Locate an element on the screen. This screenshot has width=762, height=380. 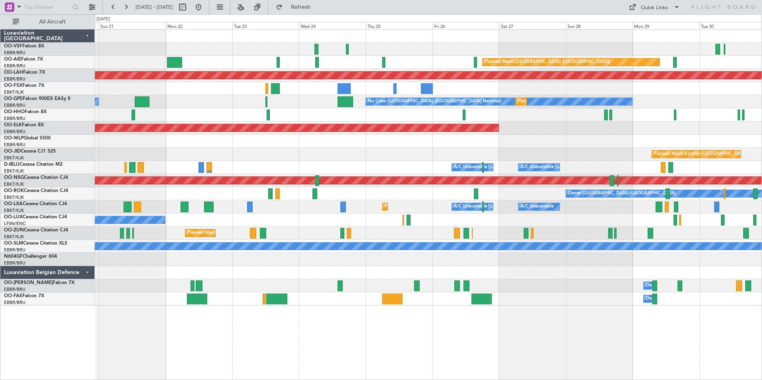
span: OO-SLM is located at coordinates (14, 243).